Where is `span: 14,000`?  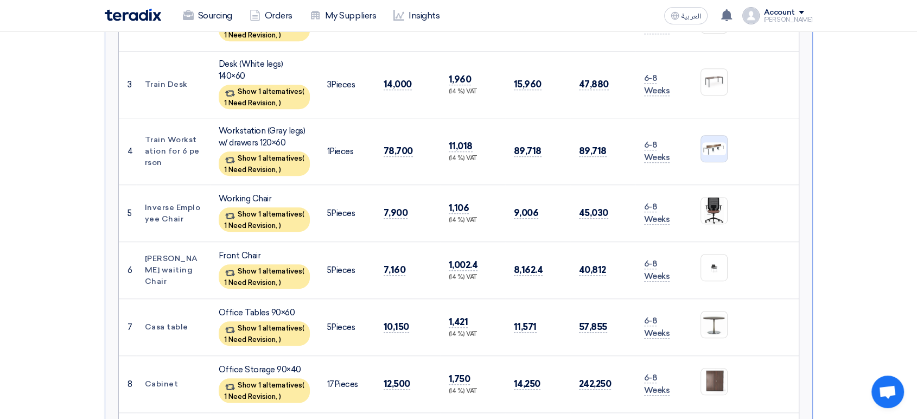 span: 14,000 is located at coordinates (398, 84).